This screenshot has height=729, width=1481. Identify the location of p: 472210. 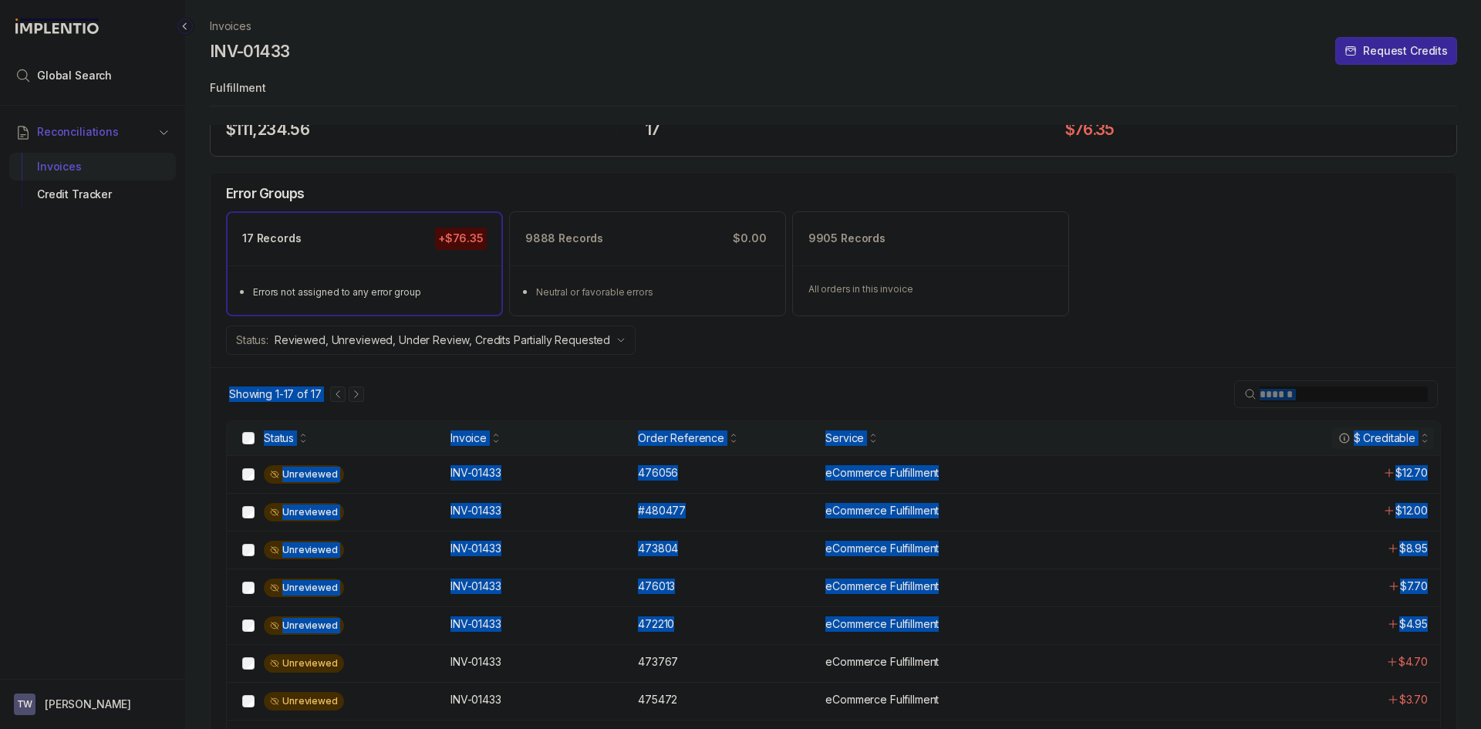
(656, 624).